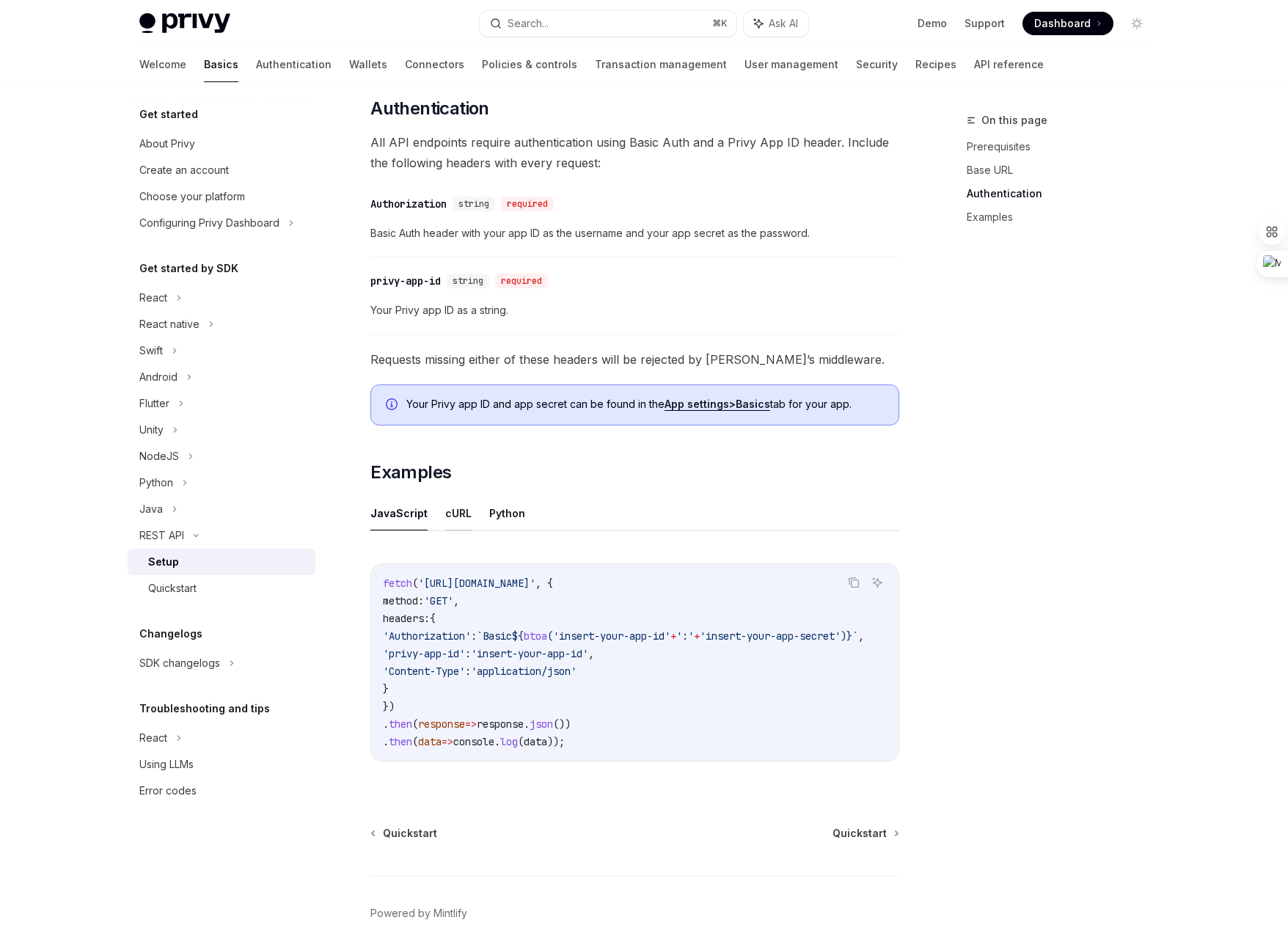  I want to click on div: REST API, so click(161, 536).